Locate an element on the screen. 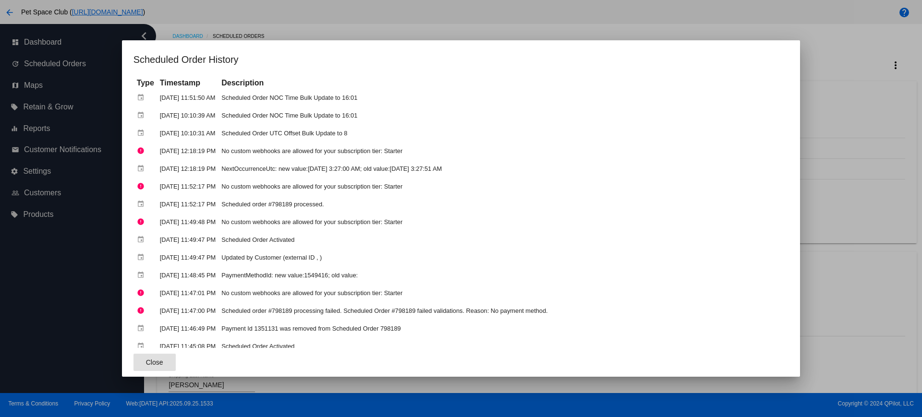  td: PaymentMethodId: new value:1549416; old value: is located at coordinates (503, 275).